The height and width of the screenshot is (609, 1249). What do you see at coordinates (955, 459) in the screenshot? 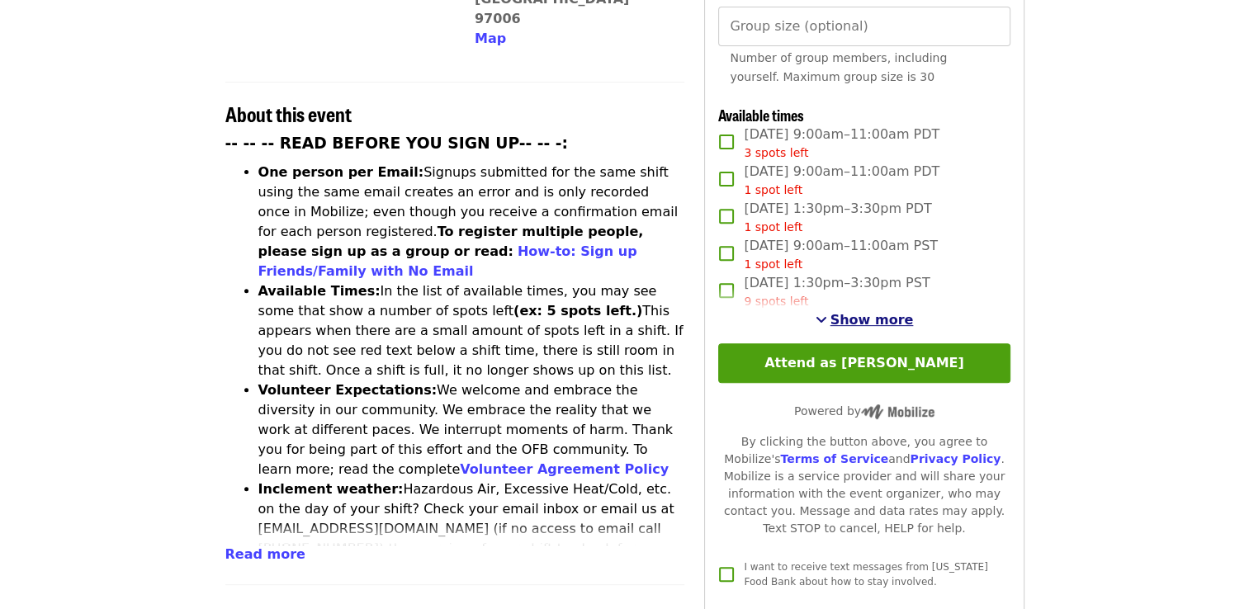
I see `a: Privacy Policy` at bounding box center [955, 459].